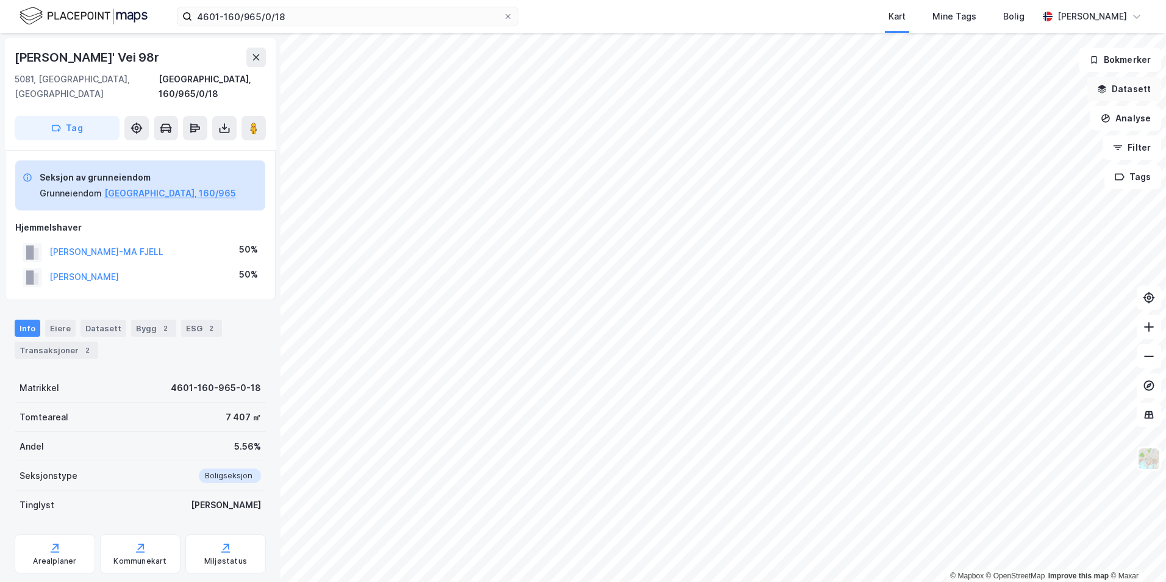 Image resolution: width=1166 pixels, height=582 pixels. What do you see at coordinates (1014, 16) in the screenshot?
I see `div: Bolig` at bounding box center [1014, 16].